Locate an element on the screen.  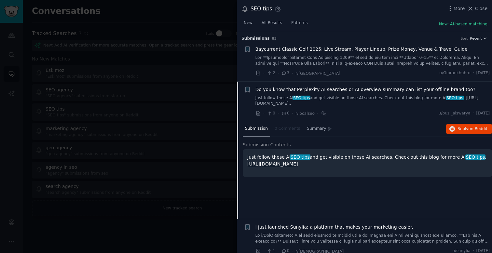
a: Just follow these AISEO tipsand get visible on those AI searches. Check out this blog for more AI... is located at coordinates (373, 101).